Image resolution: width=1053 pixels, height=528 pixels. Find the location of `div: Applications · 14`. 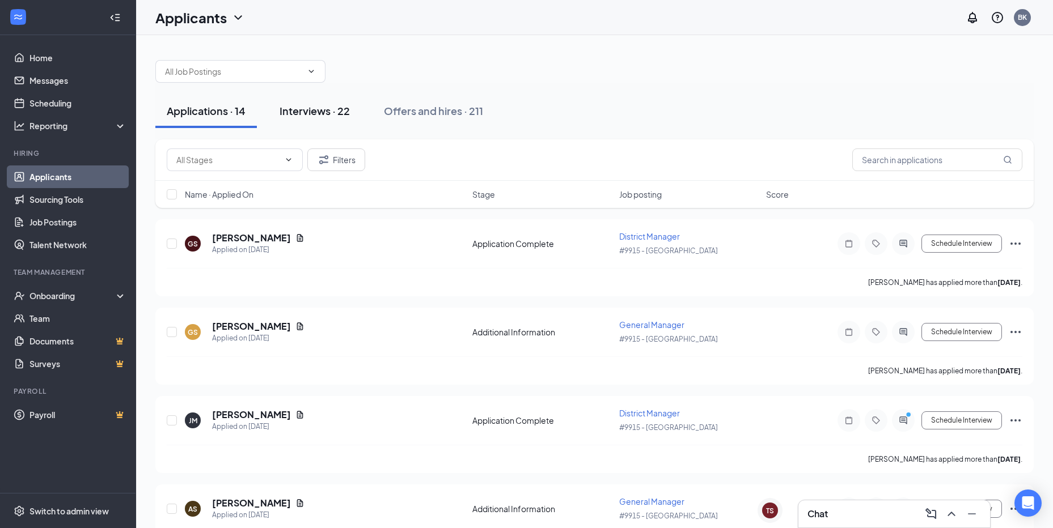

div: Applications · 14 is located at coordinates (206, 111).